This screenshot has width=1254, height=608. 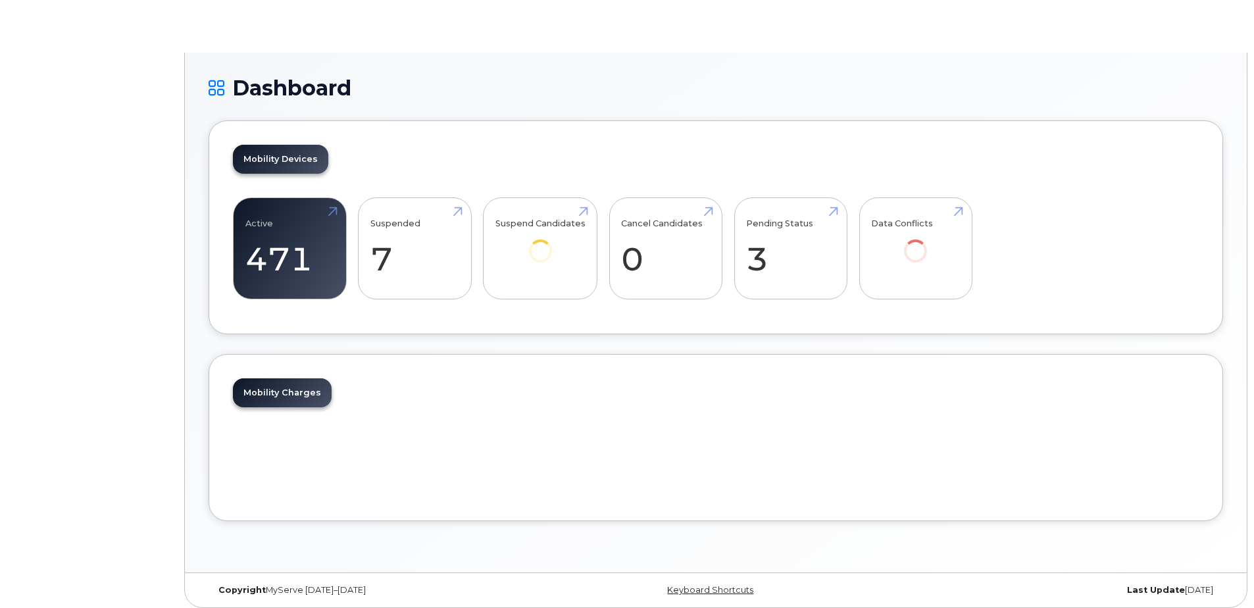 What do you see at coordinates (414, 249) in the screenshot?
I see `a: Suspended 7` at bounding box center [414, 249].